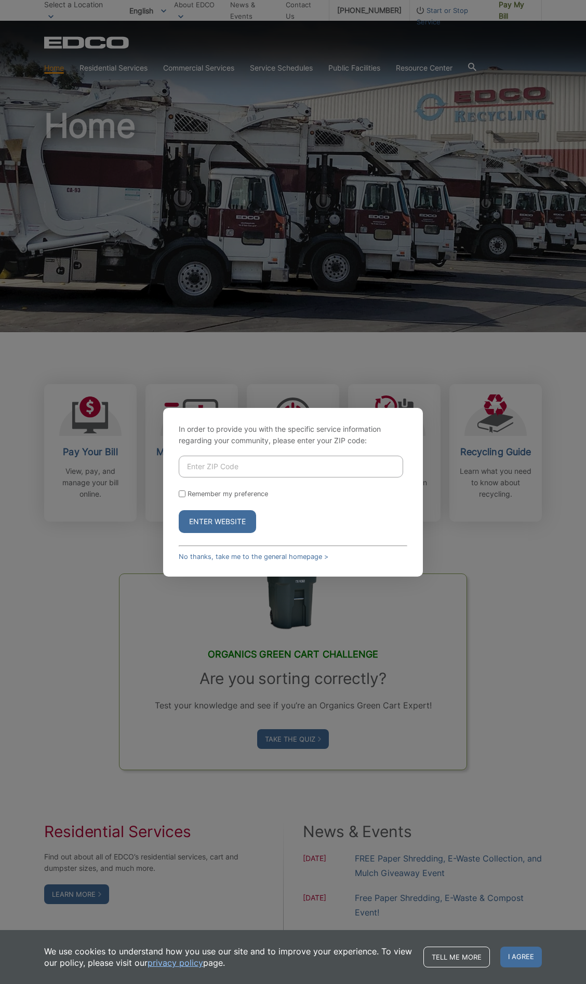 The height and width of the screenshot is (984, 586). What do you see at coordinates (253, 556) in the screenshot?
I see `a: No thanks, take me to the general homepage >` at bounding box center [253, 556].